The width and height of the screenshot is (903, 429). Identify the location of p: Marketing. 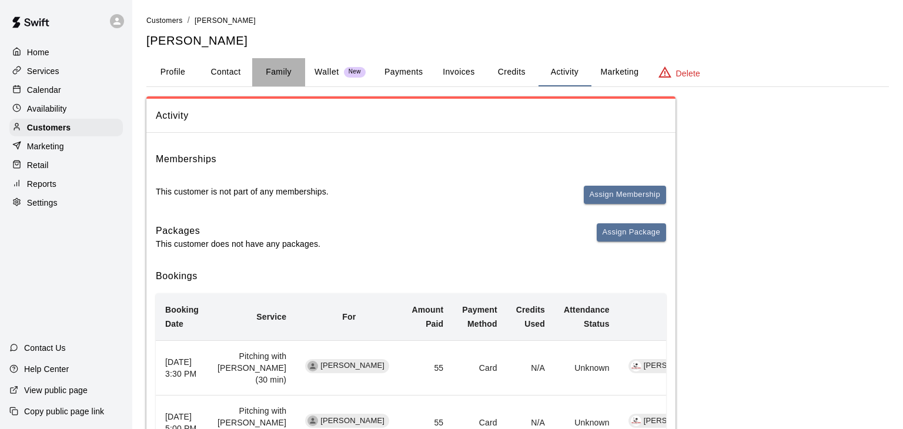
(45, 146).